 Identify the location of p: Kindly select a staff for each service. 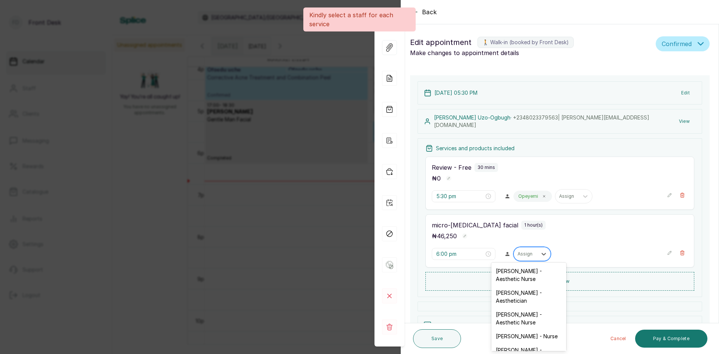
(359, 19).